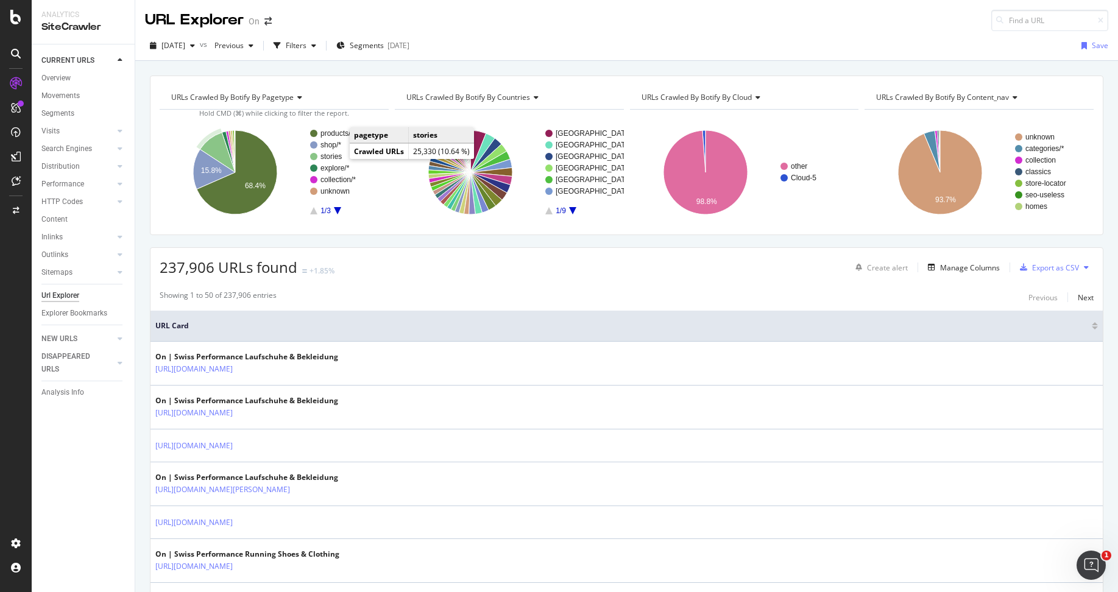 This screenshot has width=1118, height=592. I want to click on div: +1.85%, so click(322, 271).